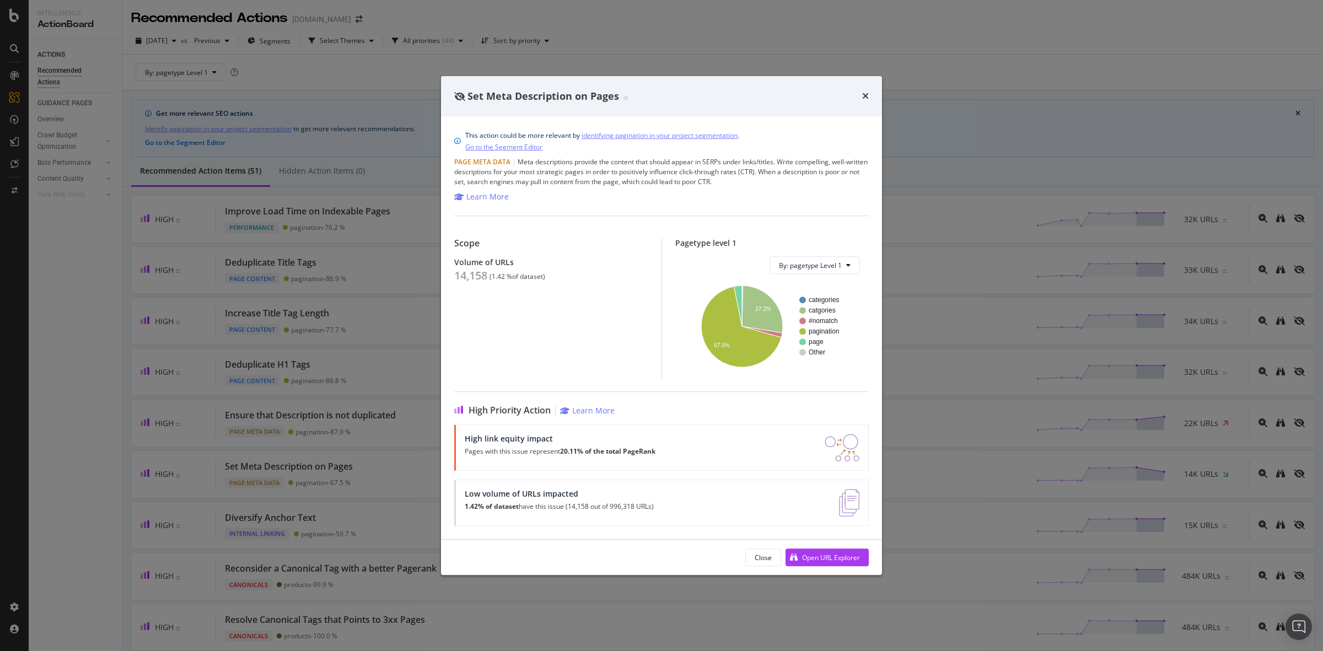  I want to click on text: Other, so click(817, 353).